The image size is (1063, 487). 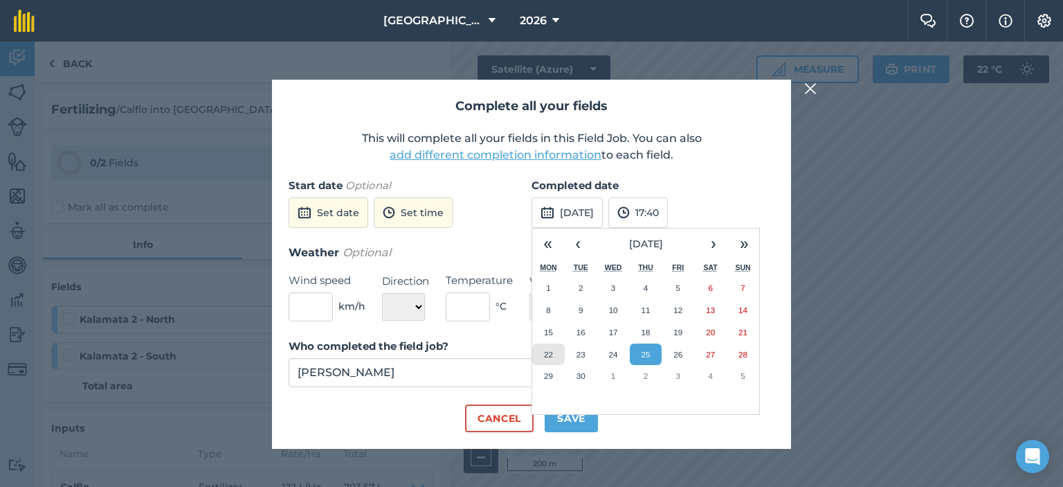 I want to click on img: Two speech bubbles overlapping with the left bubble in the forefront, so click(x=928, y=21).